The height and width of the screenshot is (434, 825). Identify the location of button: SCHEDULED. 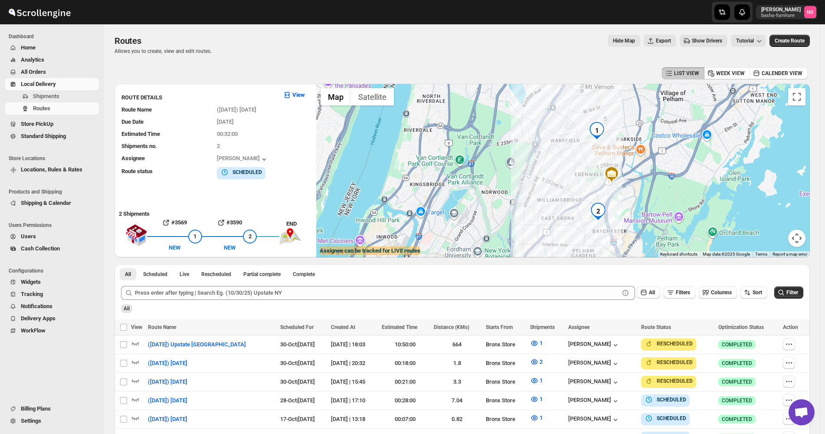
(665, 418).